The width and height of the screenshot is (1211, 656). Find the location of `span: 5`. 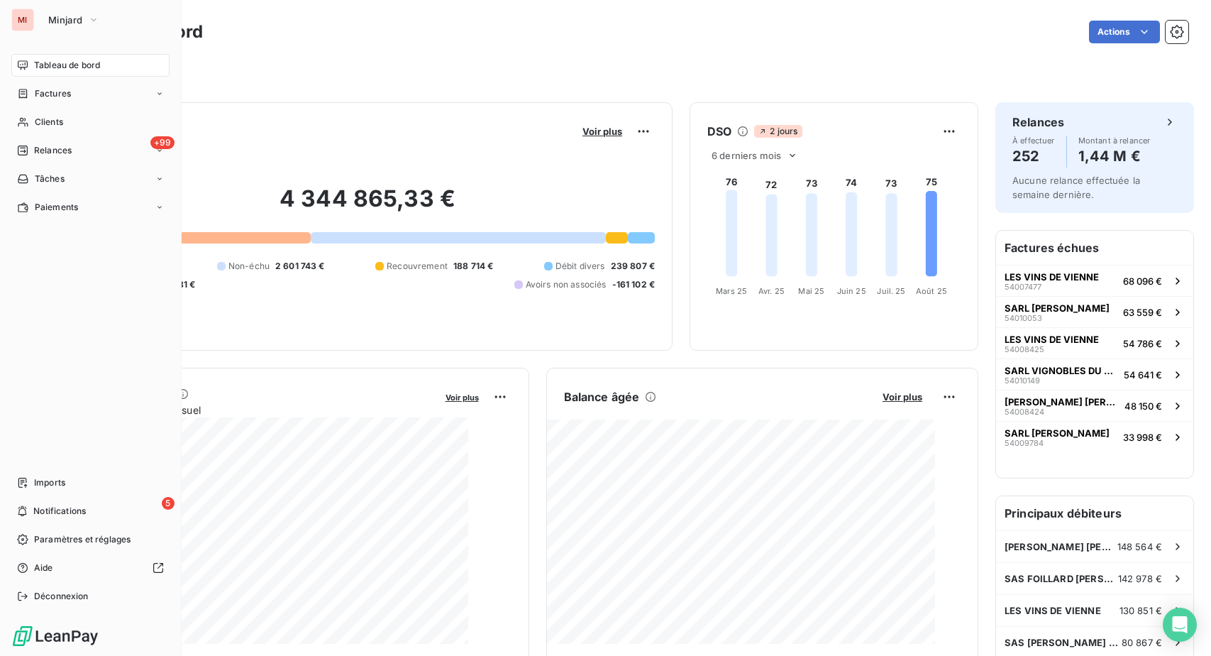

span: 5 is located at coordinates (168, 503).